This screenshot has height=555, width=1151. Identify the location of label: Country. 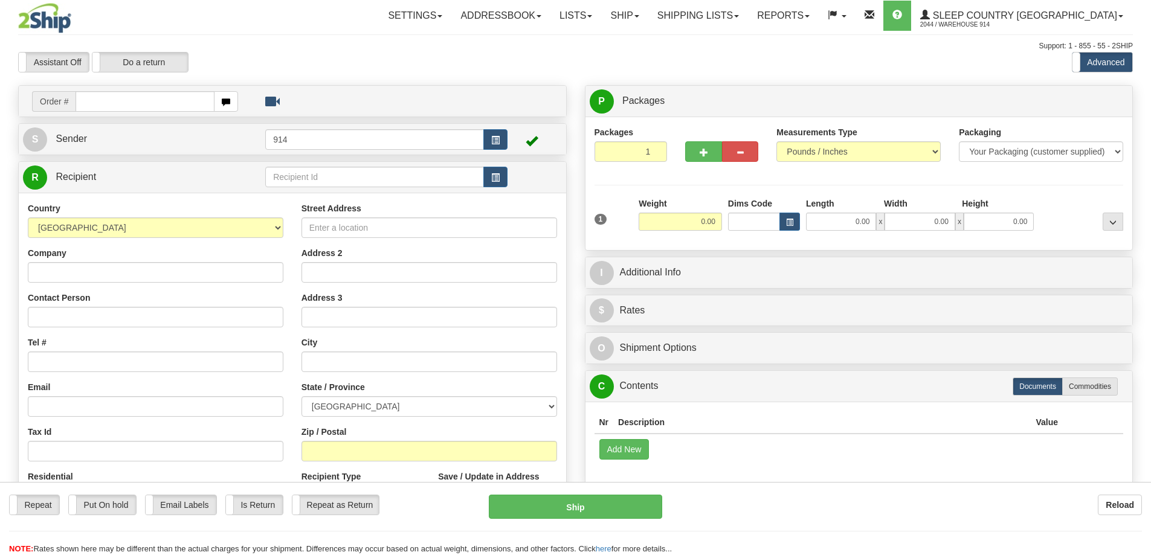
(44, 208).